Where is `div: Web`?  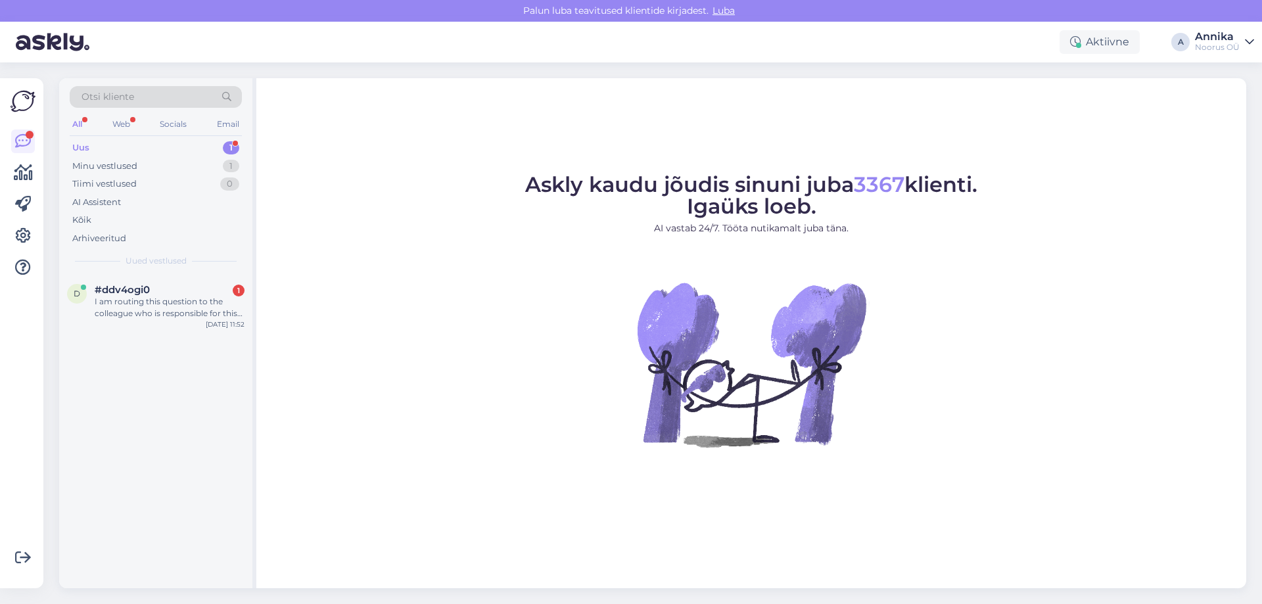
div: Web is located at coordinates (121, 124).